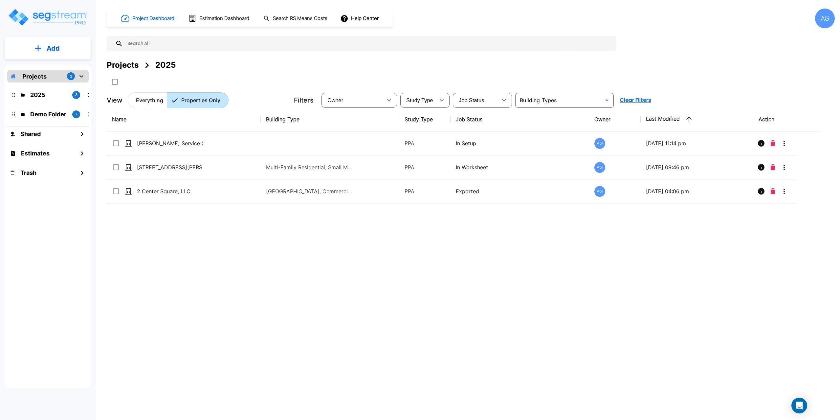 The image size is (840, 420). What do you see at coordinates (615, 119) in the screenshot?
I see `th: Owner` at bounding box center [615, 119].